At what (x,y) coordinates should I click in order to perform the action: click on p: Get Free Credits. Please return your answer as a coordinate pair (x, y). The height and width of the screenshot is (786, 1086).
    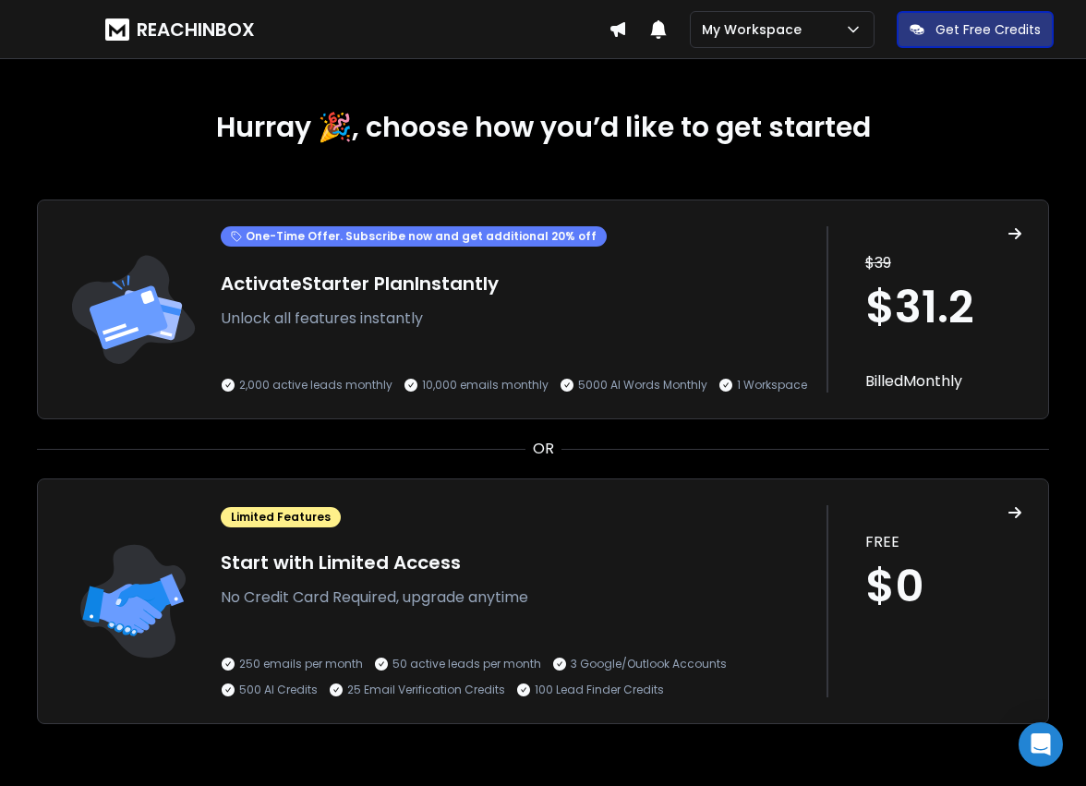
    Looking at the image, I should click on (988, 30).